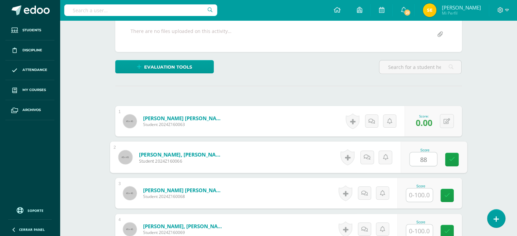 The image size is (517, 236). What do you see at coordinates (30, 30) in the screenshot?
I see `a: Students` at bounding box center [30, 30].